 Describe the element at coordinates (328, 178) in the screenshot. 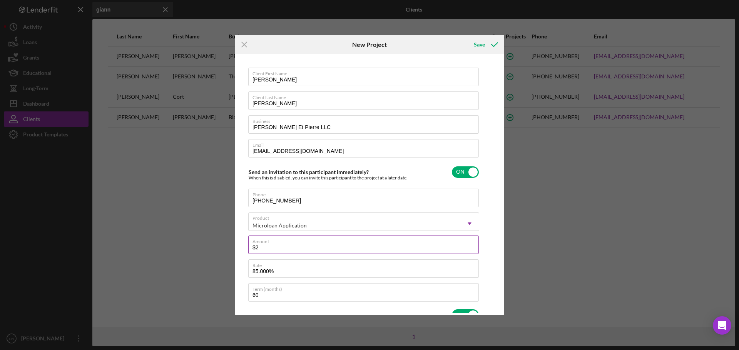

I see `div: When this is disabled, you can invite this participant to the project at a later date.` at that location.